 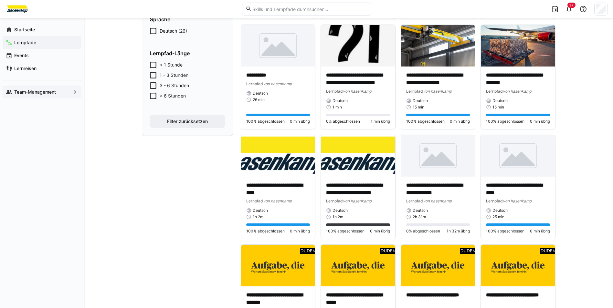 I want to click on span: 9+, so click(x=571, y=5).